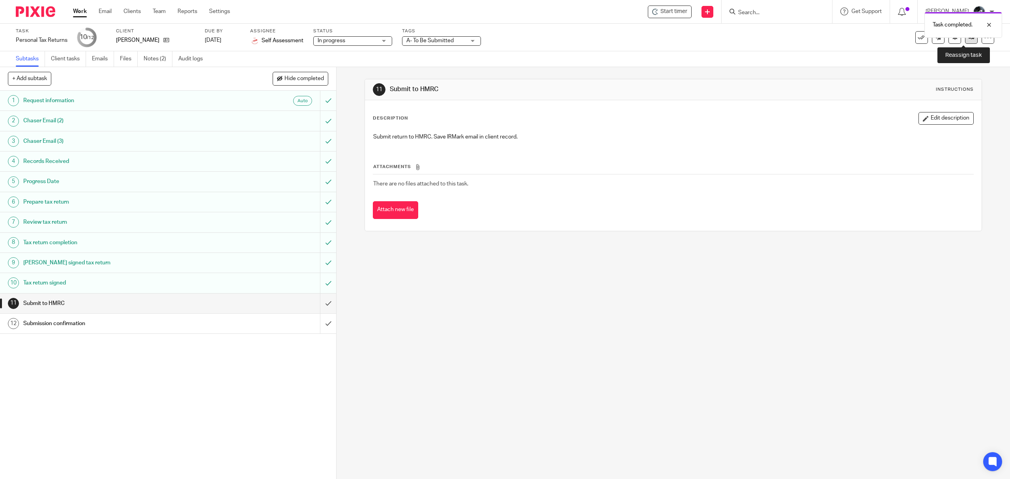 The height and width of the screenshot is (479, 1010). What do you see at coordinates (13, 243) in the screenshot?
I see `div: 8` at bounding box center [13, 243].